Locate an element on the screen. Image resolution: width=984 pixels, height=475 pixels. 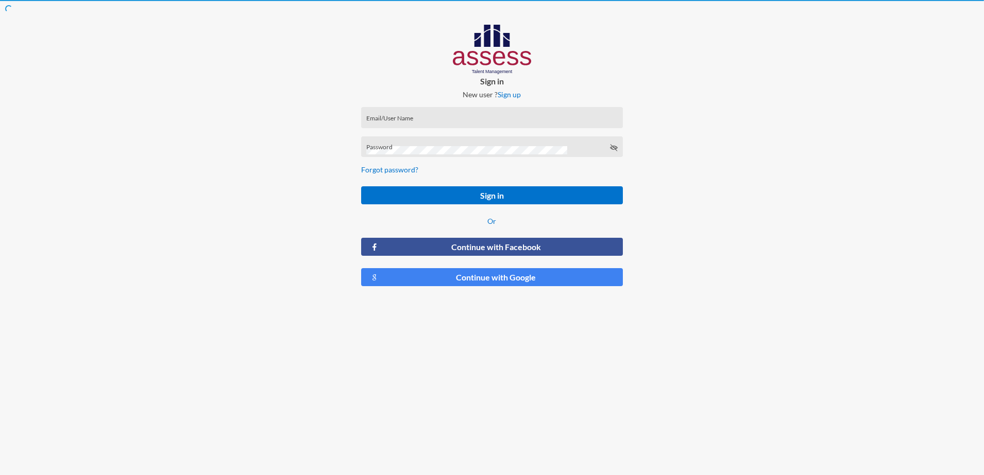
a: Forgot password? is located at coordinates (389, 169).